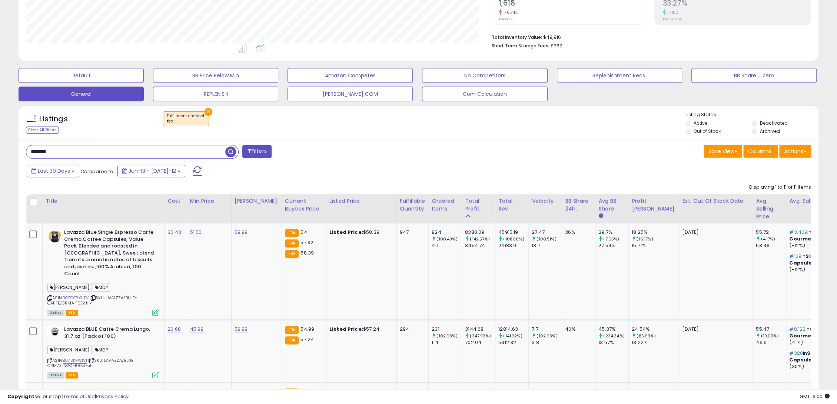 The height and width of the screenshot is (404, 837). I want to click on div: 27.47, so click(546, 233).